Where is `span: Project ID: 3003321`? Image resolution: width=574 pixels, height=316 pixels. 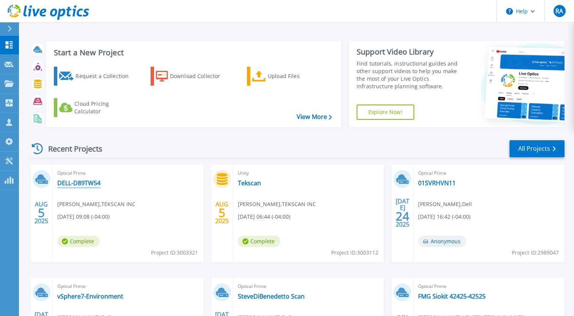 span: Project ID: 3003321 is located at coordinates (175, 253).